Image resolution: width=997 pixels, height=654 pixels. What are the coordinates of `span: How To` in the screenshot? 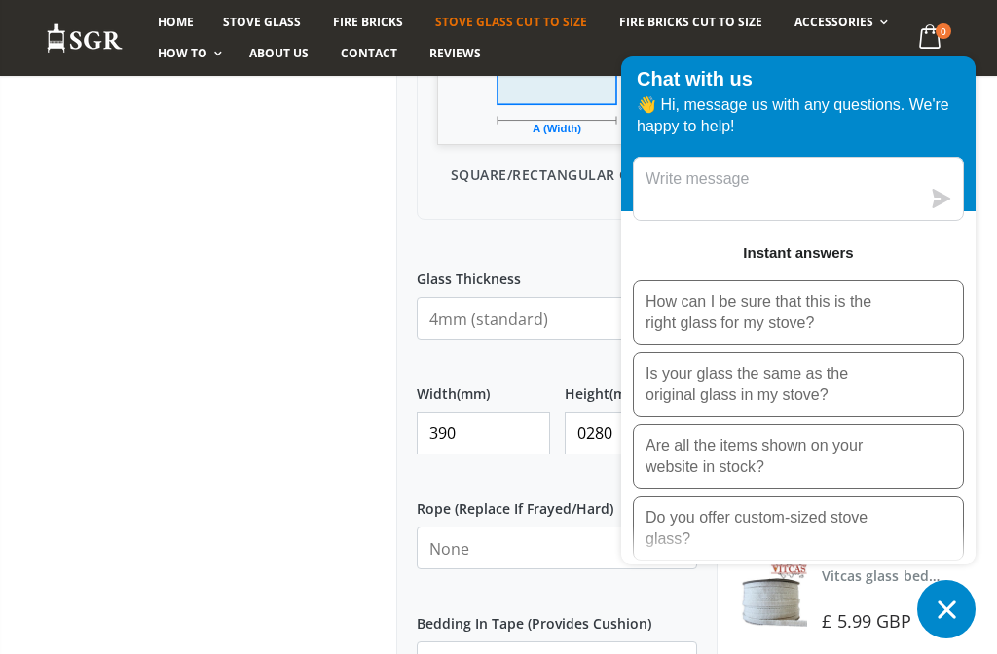 It's located at (182, 53).